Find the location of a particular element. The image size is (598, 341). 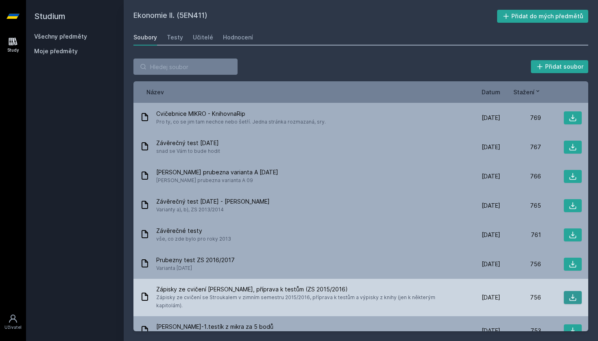

div: Testy is located at coordinates (175, 37).